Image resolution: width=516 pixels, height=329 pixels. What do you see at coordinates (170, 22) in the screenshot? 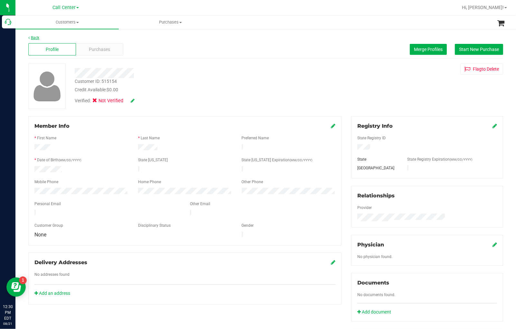
I see `a: Purchases` at bounding box center [170, 22].